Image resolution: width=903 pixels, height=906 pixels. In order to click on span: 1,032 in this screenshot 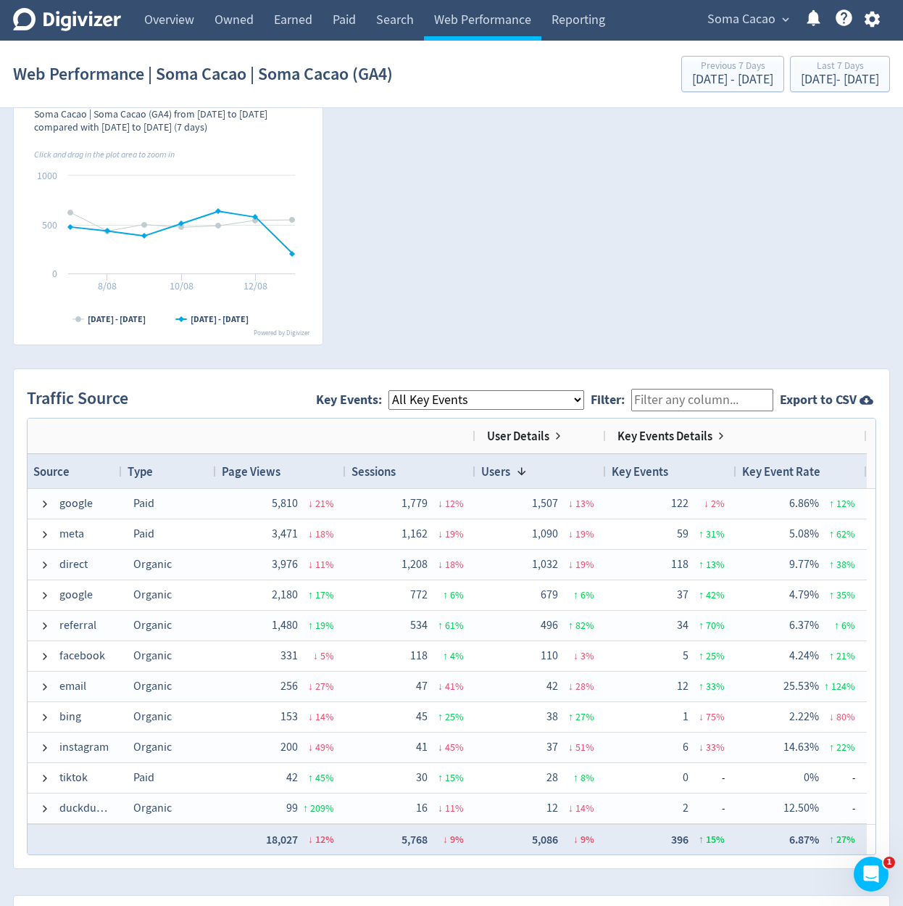, I will do `click(545, 564)`.